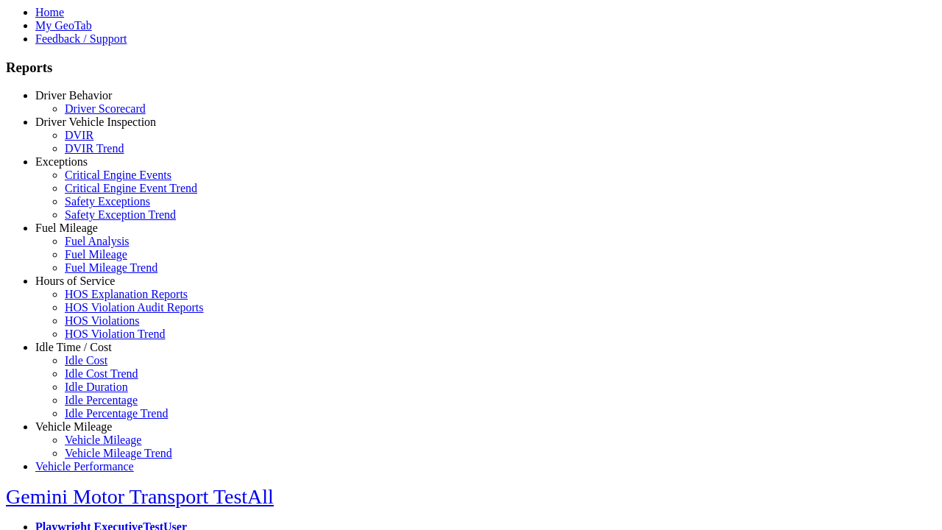  What do you see at coordinates (85, 466) in the screenshot?
I see `a: Vehicle Performance` at bounding box center [85, 466].